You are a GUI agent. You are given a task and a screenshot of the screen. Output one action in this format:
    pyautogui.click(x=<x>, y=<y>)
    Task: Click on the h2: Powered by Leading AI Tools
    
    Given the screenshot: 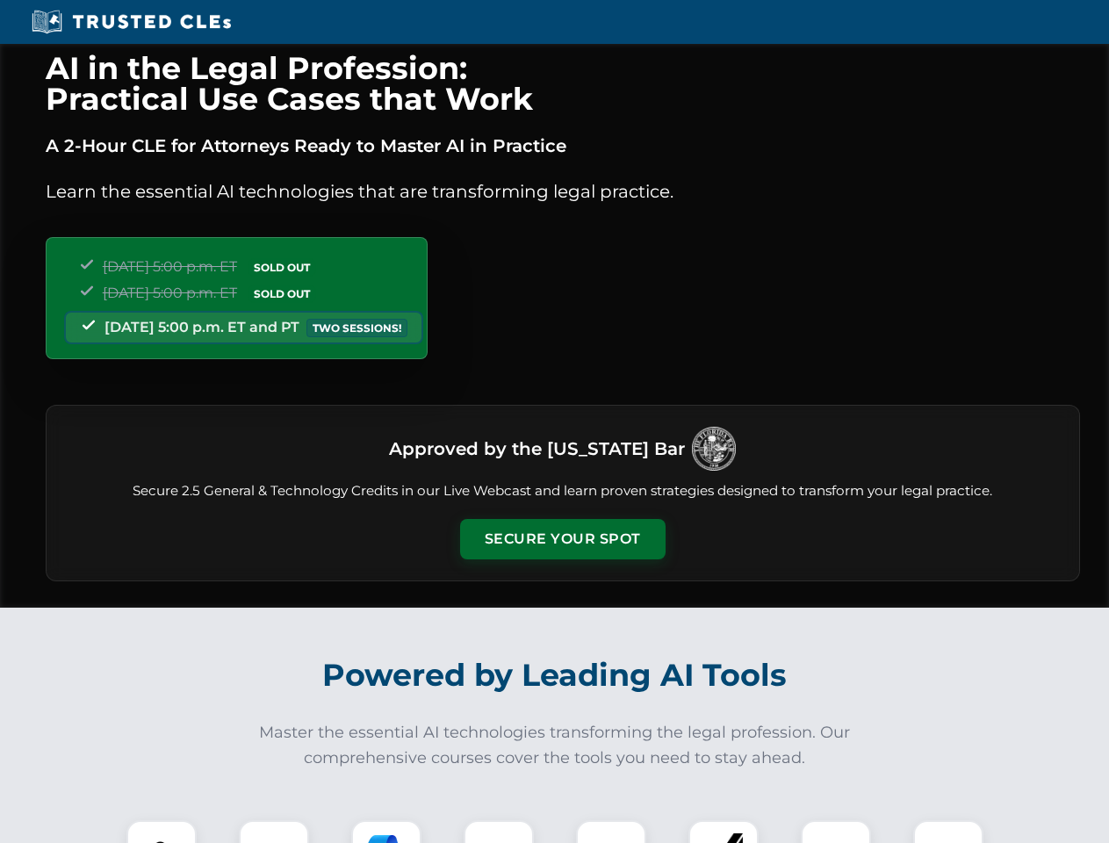 What is the action you would take?
    pyautogui.click(x=555, y=675)
    